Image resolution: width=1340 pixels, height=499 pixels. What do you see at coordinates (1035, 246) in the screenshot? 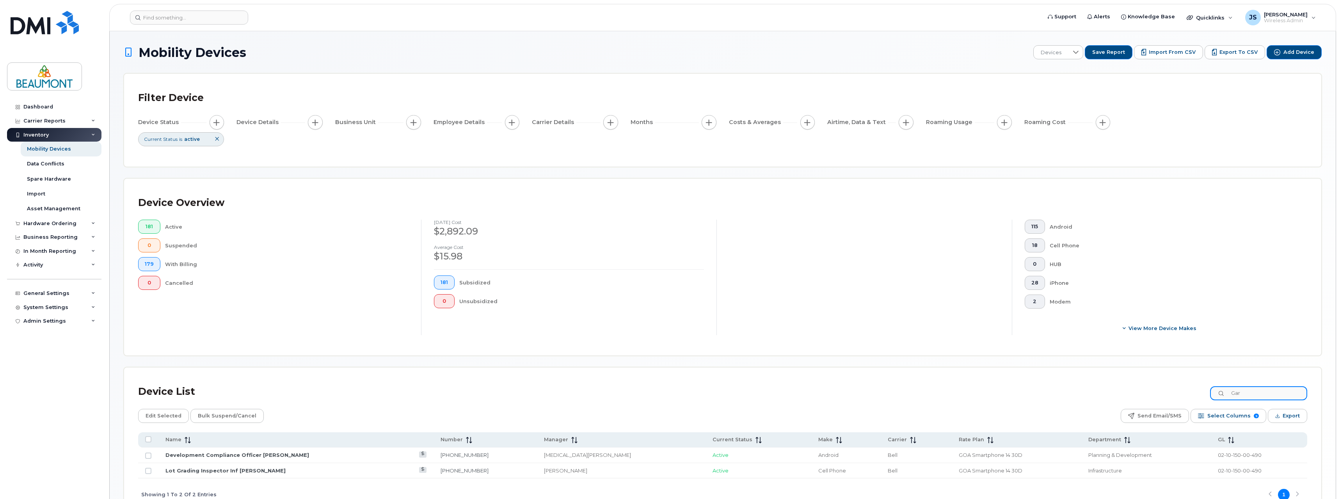
I see `button: 18` at bounding box center [1035, 246].